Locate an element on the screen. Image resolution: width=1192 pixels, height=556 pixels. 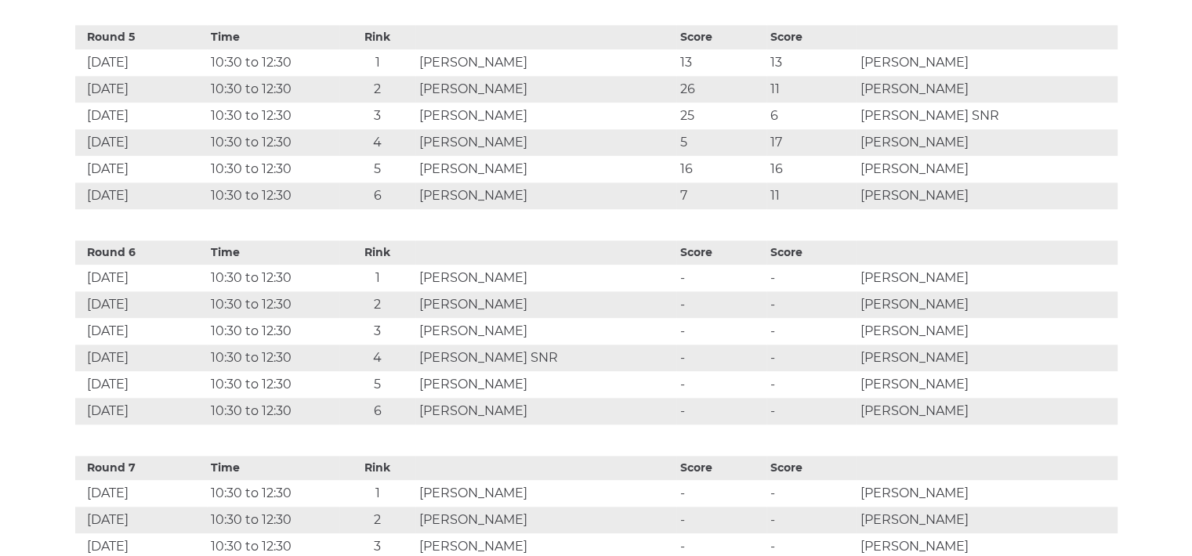
th: Round 5 is located at coordinates (141, 37).